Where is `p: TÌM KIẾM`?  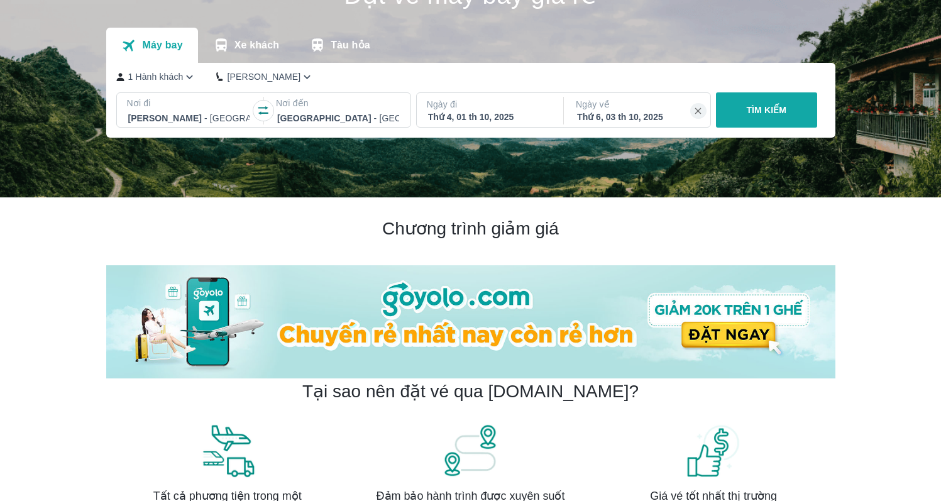 p: TÌM KIẾM is located at coordinates (766, 110).